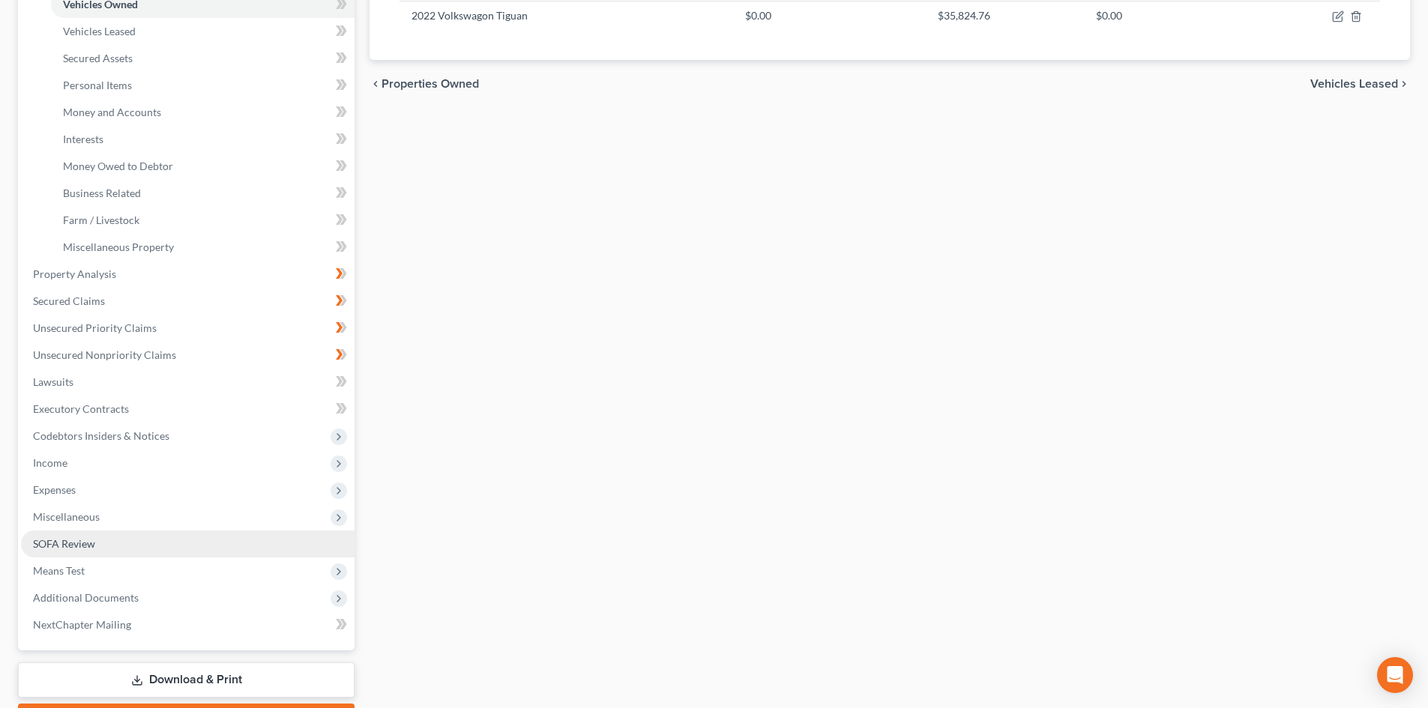  What do you see at coordinates (187, 274) in the screenshot?
I see `a: Property Analysis` at bounding box center [187, 274].